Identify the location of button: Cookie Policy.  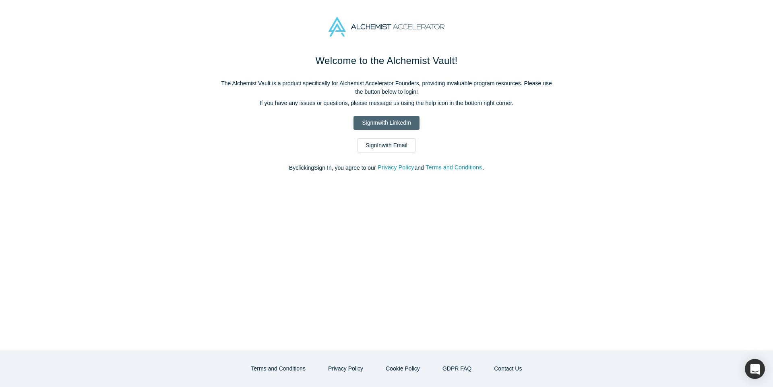
(403, 369).